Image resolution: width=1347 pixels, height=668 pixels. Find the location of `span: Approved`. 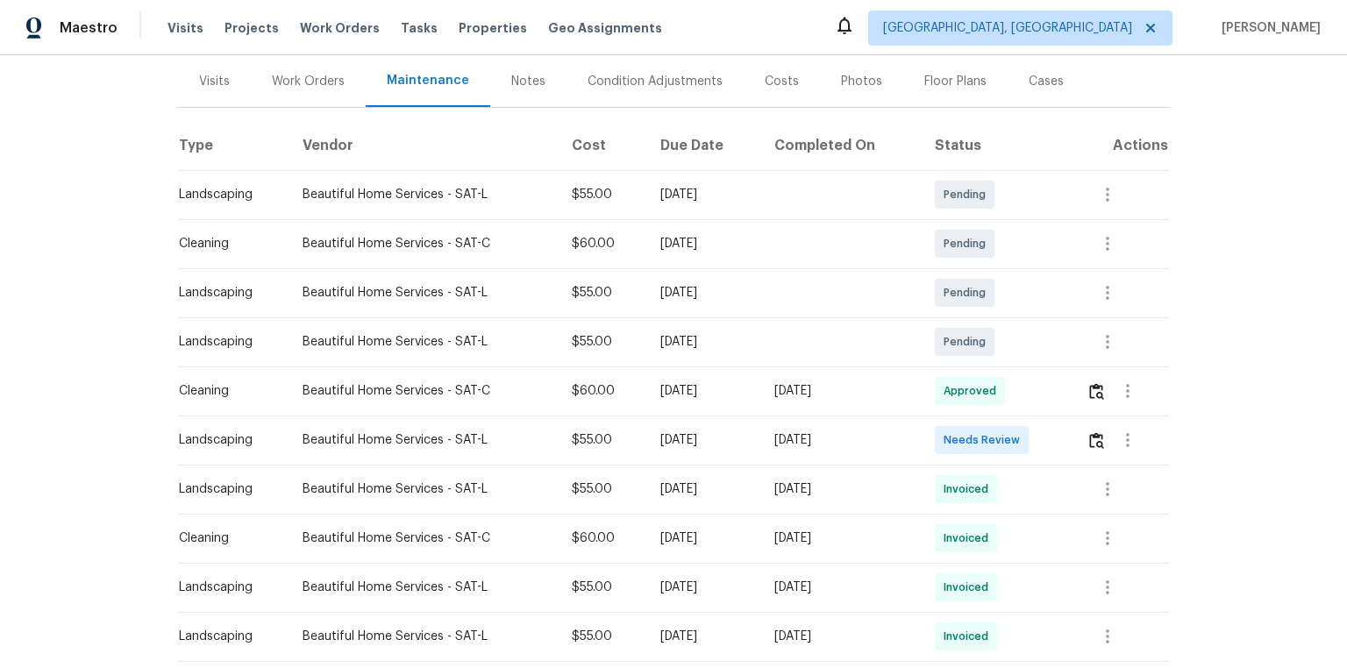

span: Approved is located at coordinates (974, 391).